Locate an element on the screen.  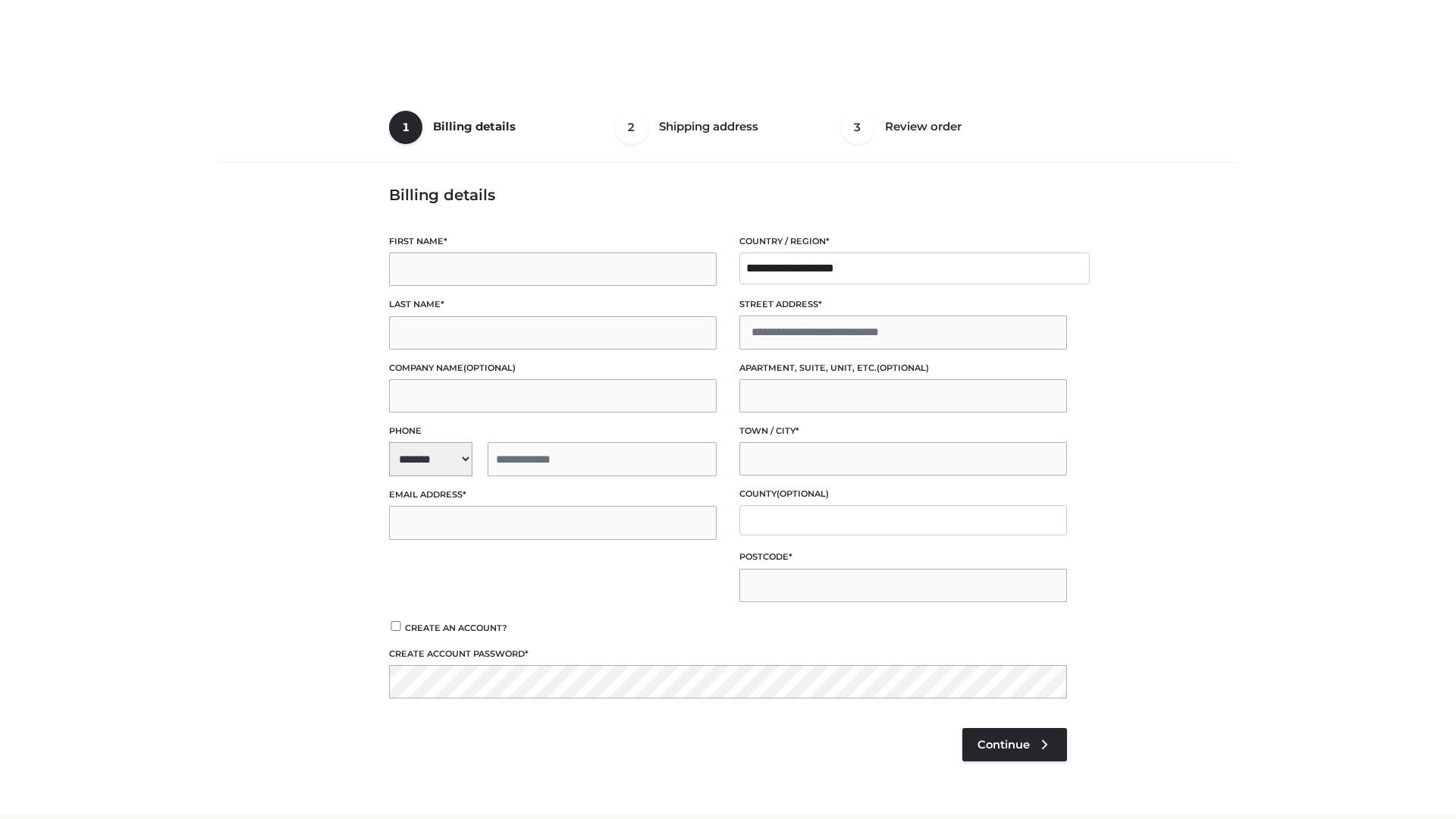
label: Phone is located at coordinates (553, 431).